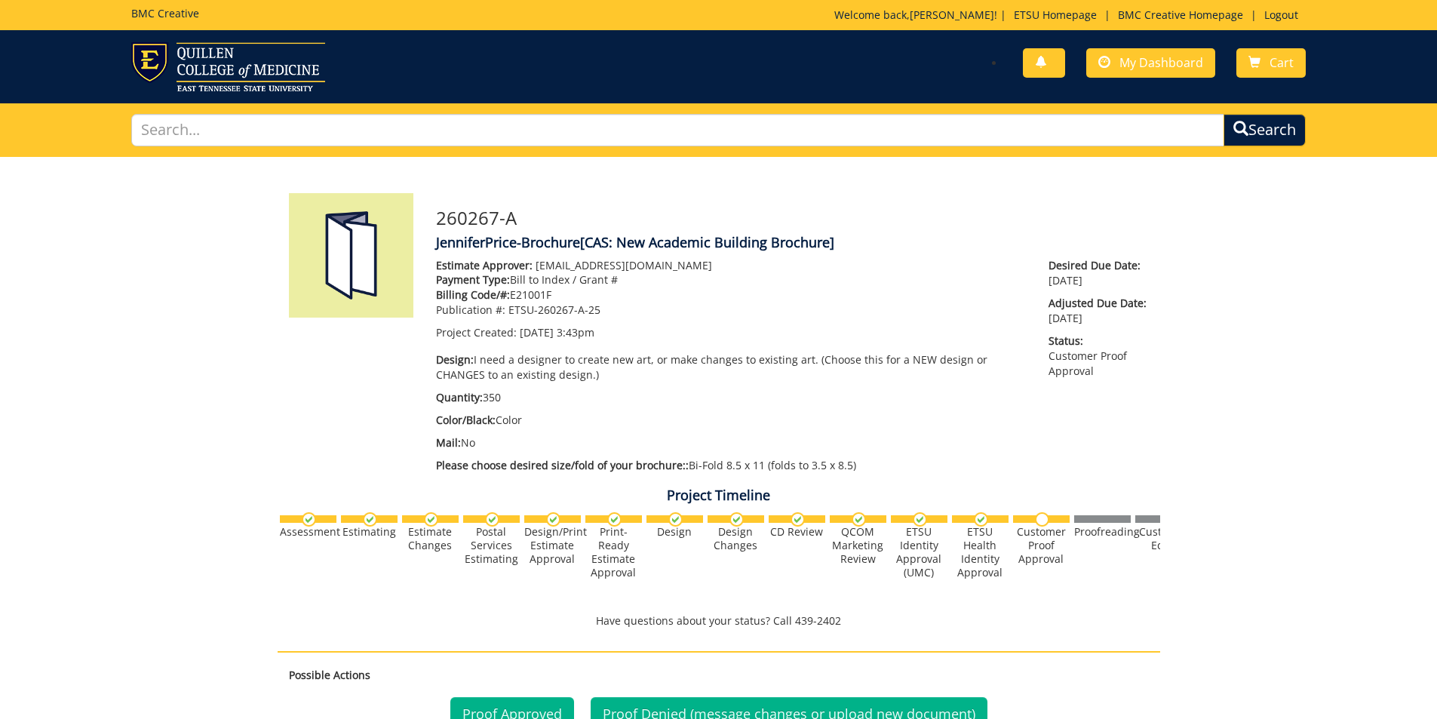 This screenshot has width=1437, height=719. Describe the element at coordinates (735, 539) in the screenshot. I see `div: Design Changes` at that location.